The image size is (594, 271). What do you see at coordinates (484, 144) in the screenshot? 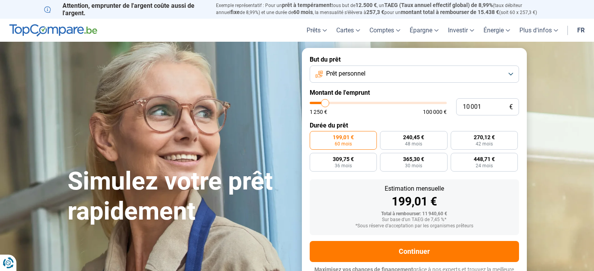
I see `span: 42 mois` at bounding box center [484, 144].